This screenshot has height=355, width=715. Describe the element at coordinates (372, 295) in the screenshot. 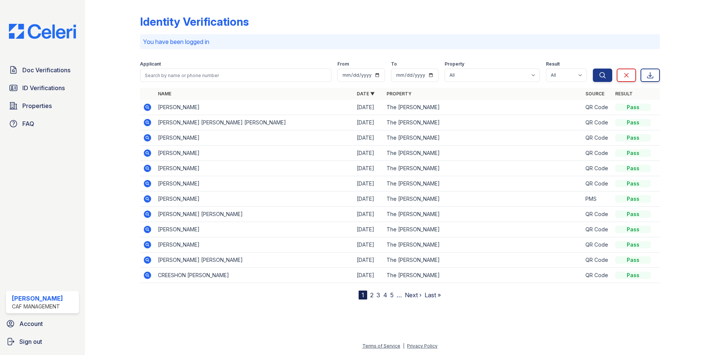

I see `a: 2` at that location.